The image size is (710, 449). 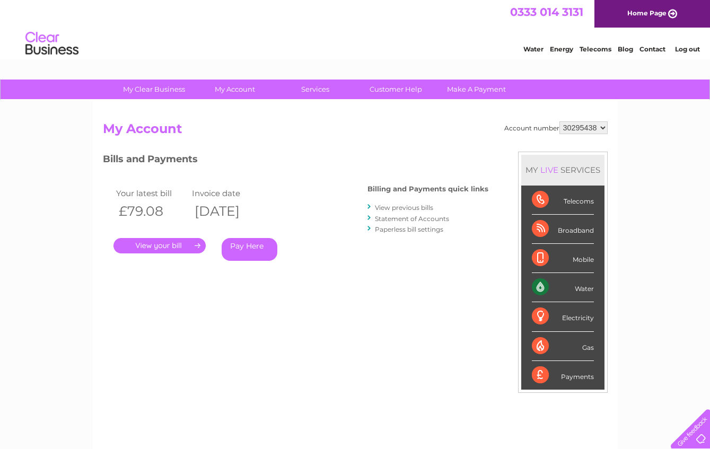 What do you see at coordinates (562, 346) in the screenshot?
I see `div: Gas` at bounding box center [562, 346].